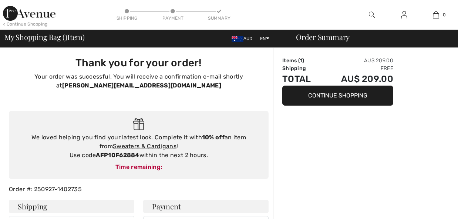  I want to click on strong: 10% off, so click(213, 137).